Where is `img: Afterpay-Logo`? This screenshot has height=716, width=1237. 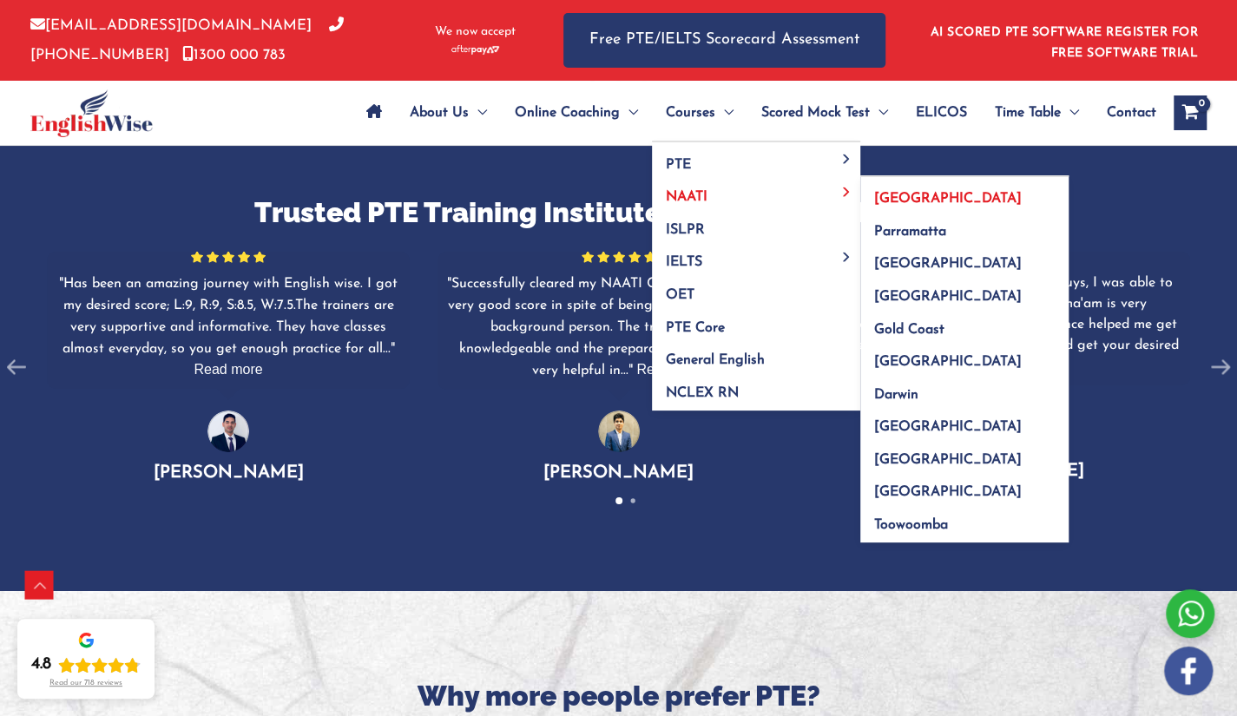
img: Afterpay-Logo is located at coordinates (475, 49).